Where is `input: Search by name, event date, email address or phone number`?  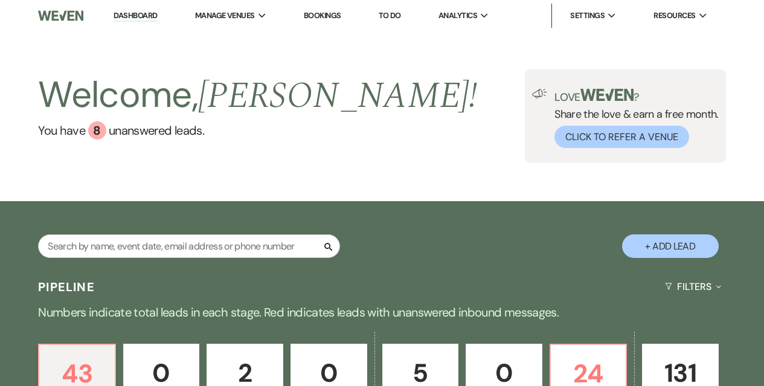
input: Search by name, event date, email address or phone number is located at coordinates (189, 246).